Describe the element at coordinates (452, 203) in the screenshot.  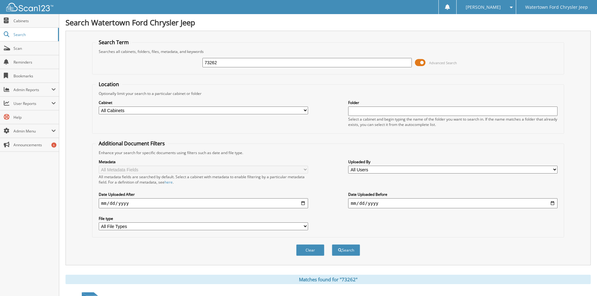
I see `input: end` at that location.